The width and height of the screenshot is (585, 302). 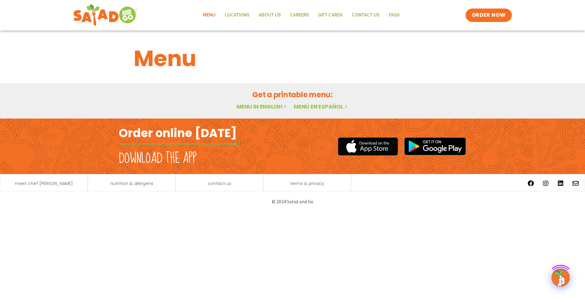 I want to click on a: contact us, so click(x=219, y=183).